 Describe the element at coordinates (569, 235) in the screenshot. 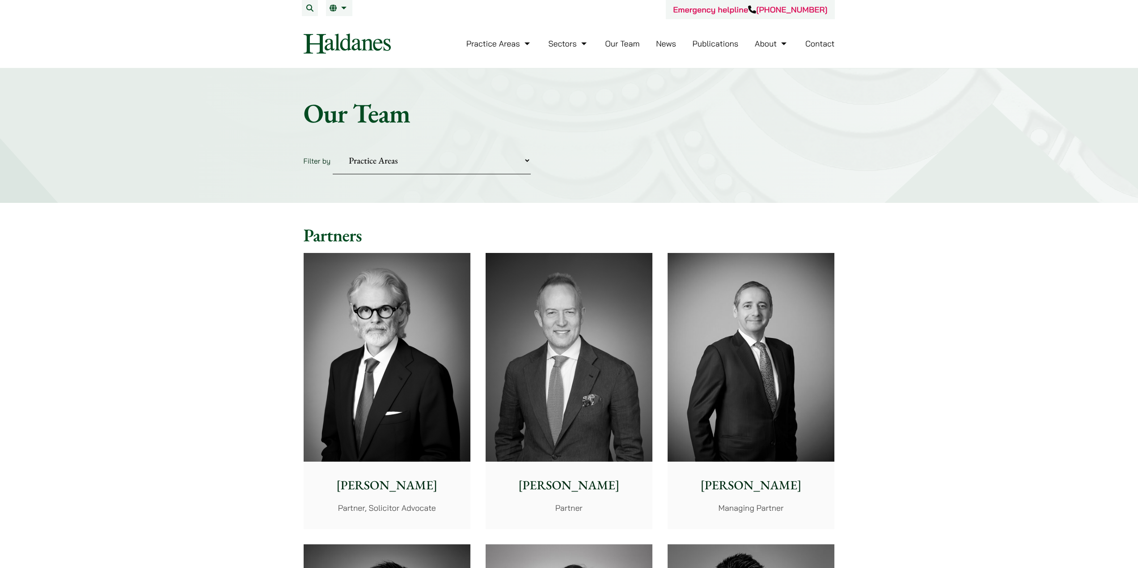

I see `h2: Partners` at that location.